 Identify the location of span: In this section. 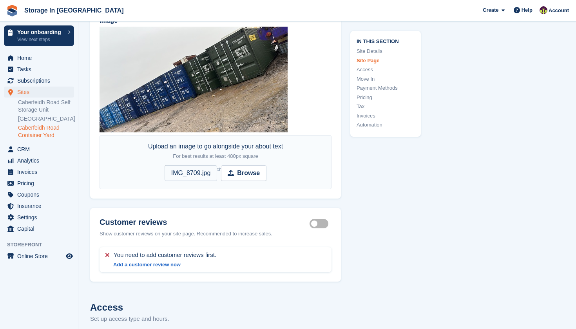
(385, 40).